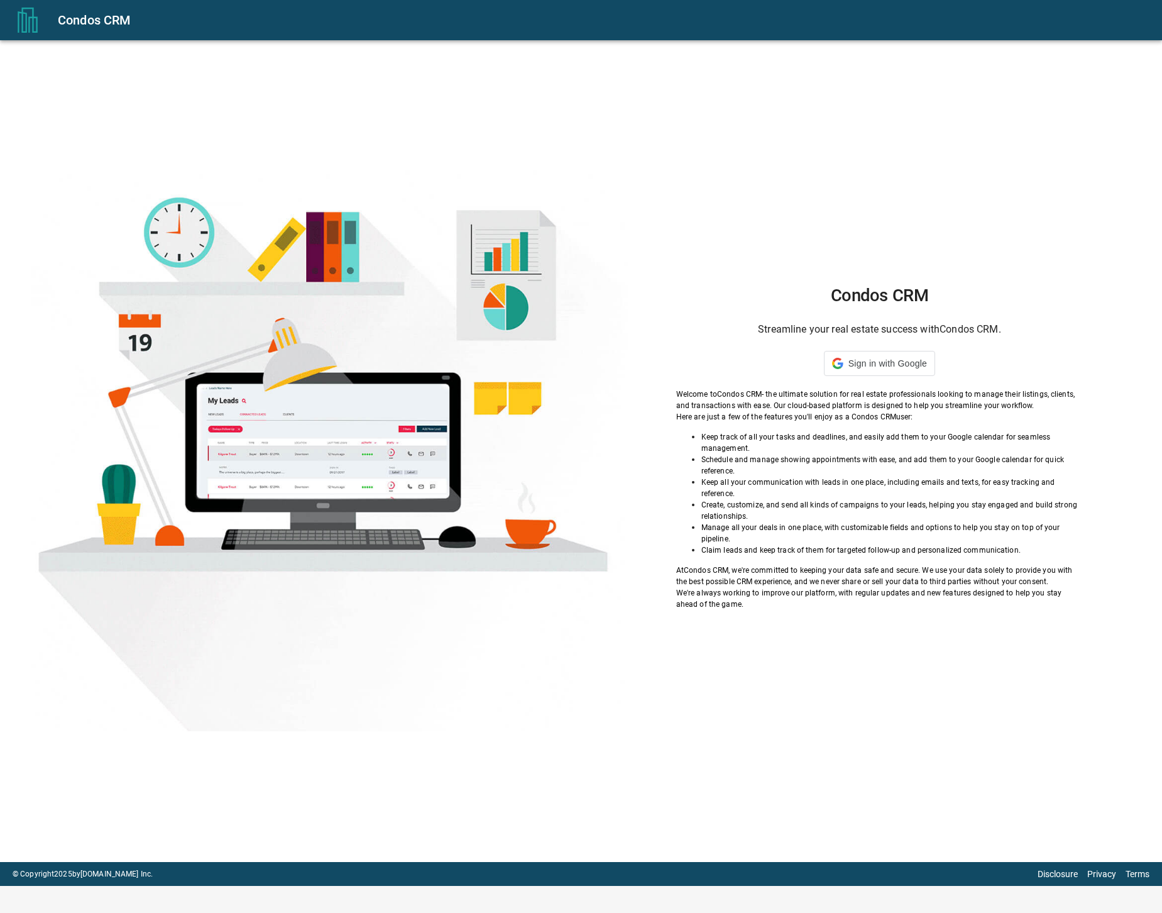 This screenshot has height=913, width=1162. What do you see at coordinates (1058, 874) in the screenshot?
I see `a: Disclosure` at bounding box center [1058, 874].